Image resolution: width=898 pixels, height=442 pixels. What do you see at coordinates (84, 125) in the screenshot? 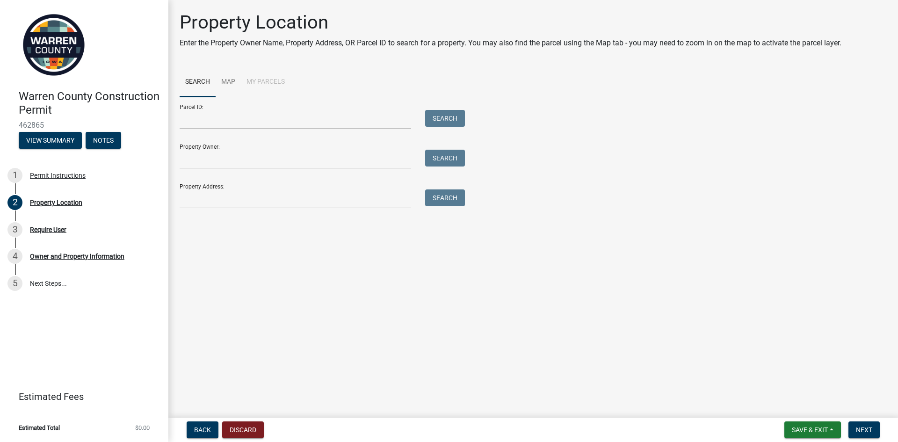
I see `span: 462865` at bounding box center [84, 125].